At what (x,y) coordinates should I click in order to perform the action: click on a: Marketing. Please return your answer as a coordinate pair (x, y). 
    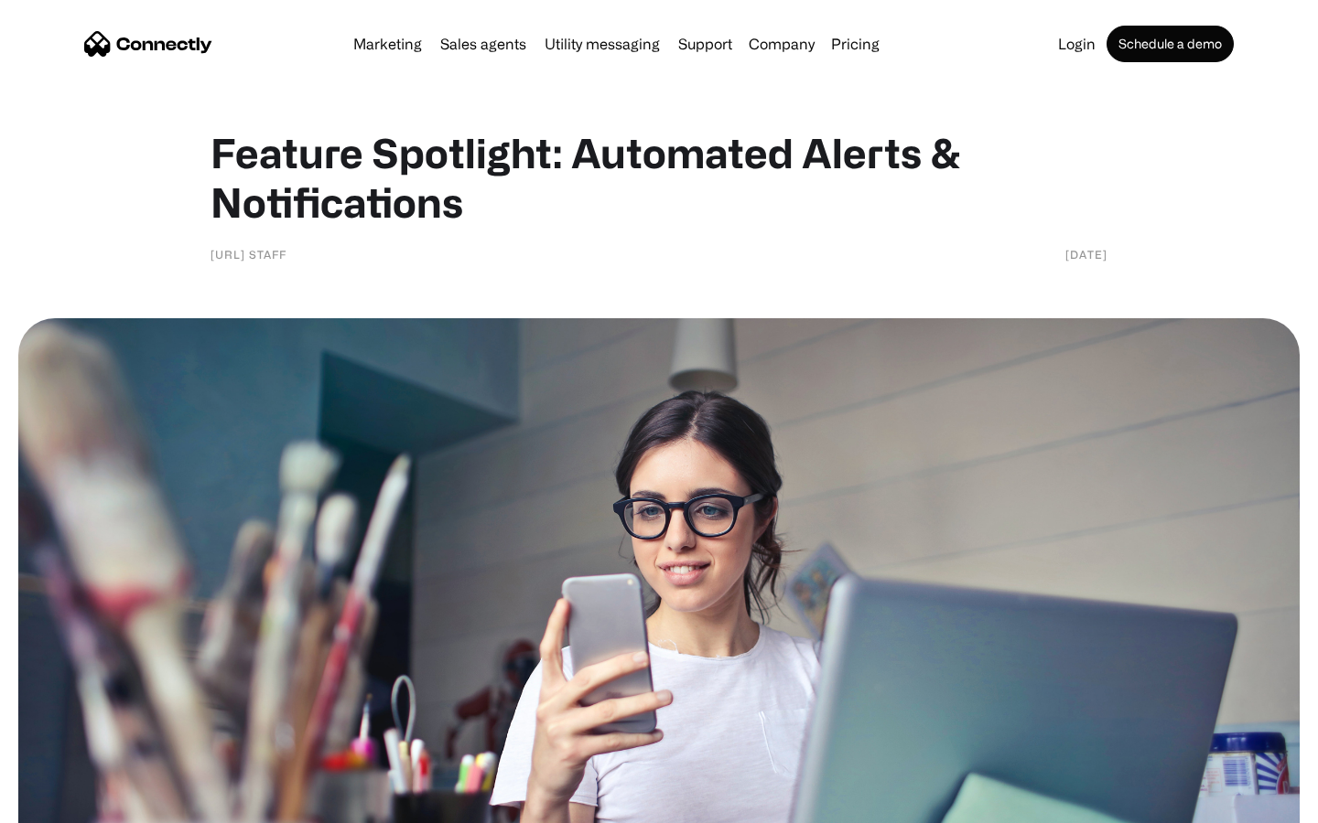
    Looking at the image, I should click on (387, 44).